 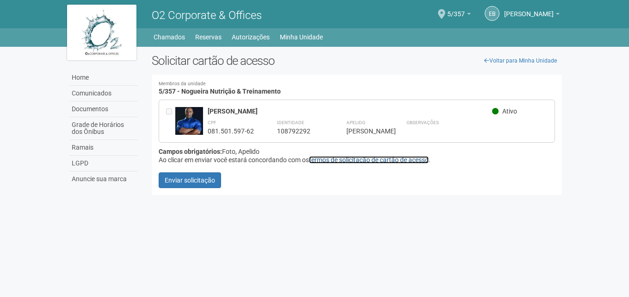 What do you see at coordinates (357, 160) in the screenshot?
I see `div: Ao clicar em enviar você estará concordando com os .` at bounding box center [357, 160].